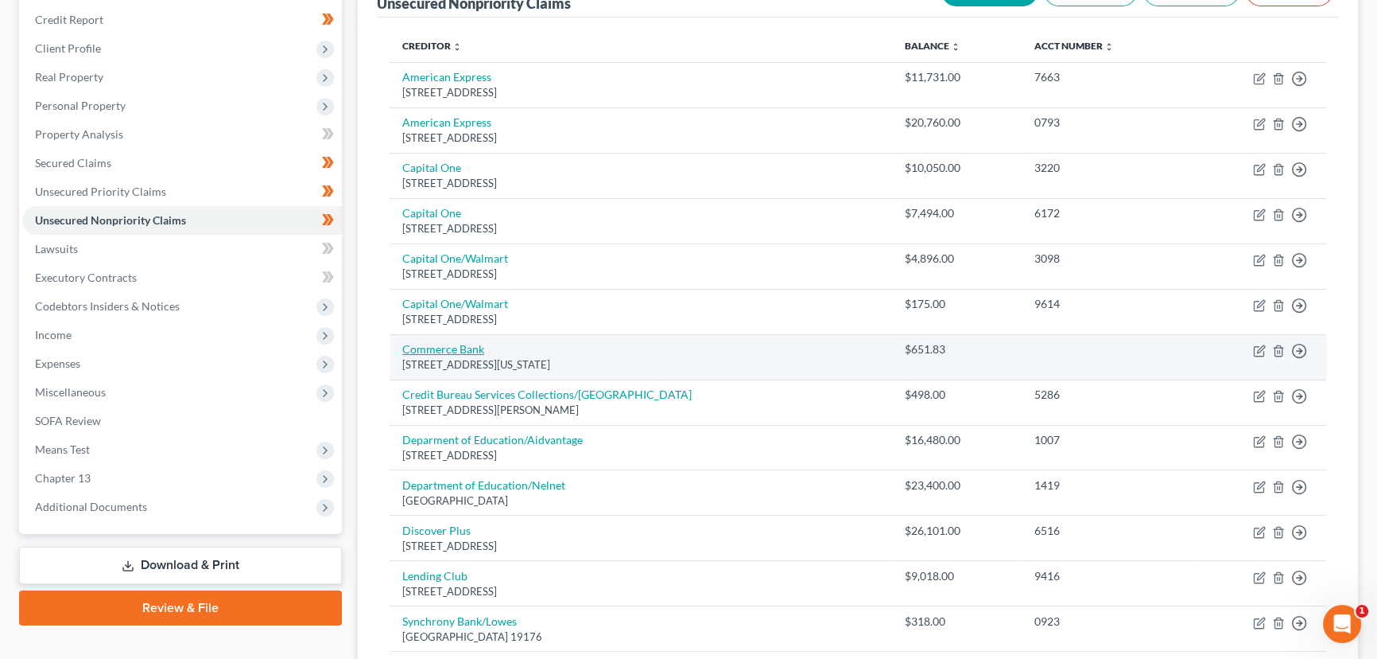 Image resolution: width=1377 pixels, height=659 pixels. What do you see at coordinates (933, 45) in the screenshot?
I see `a: Balance unfold_more` at bounding box center [933, 45].